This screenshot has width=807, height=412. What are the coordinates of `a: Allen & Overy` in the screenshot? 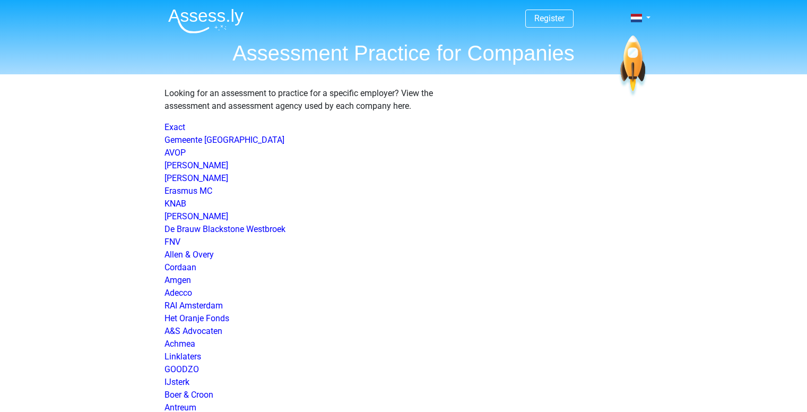 It's located at (189, 254).